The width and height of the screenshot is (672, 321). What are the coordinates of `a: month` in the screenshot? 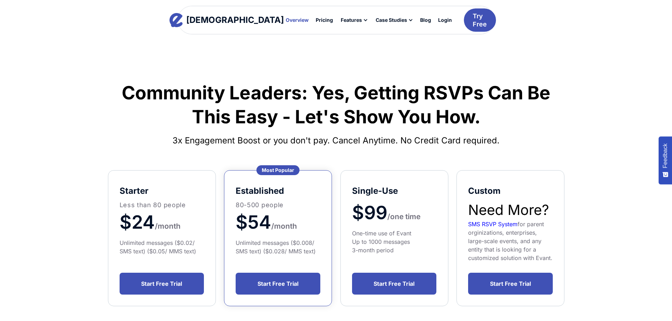 It's located at (285, 222).